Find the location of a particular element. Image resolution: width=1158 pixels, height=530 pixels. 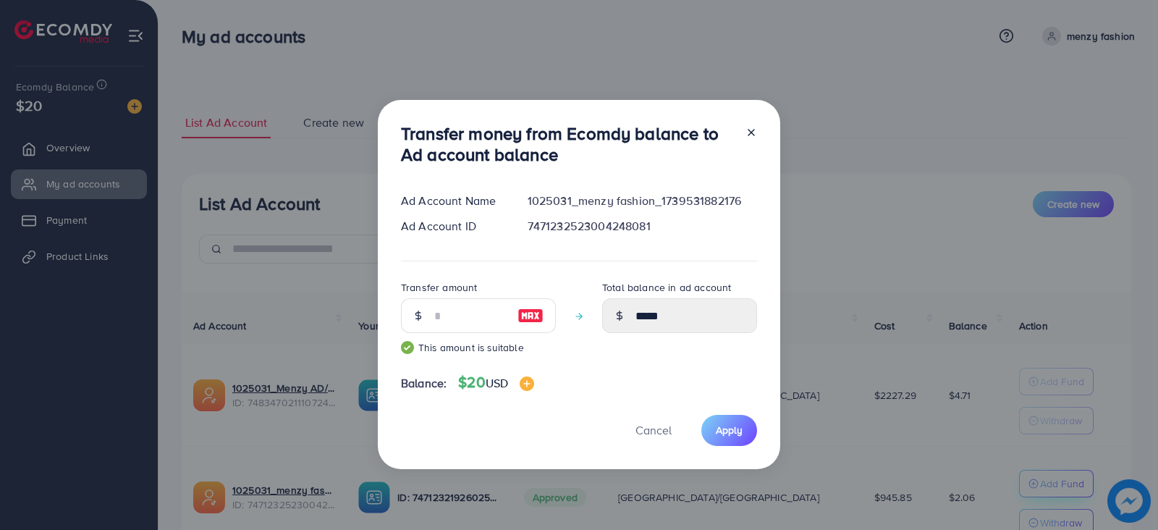

small: This amount is suitable is located at coordinates (478, 347).